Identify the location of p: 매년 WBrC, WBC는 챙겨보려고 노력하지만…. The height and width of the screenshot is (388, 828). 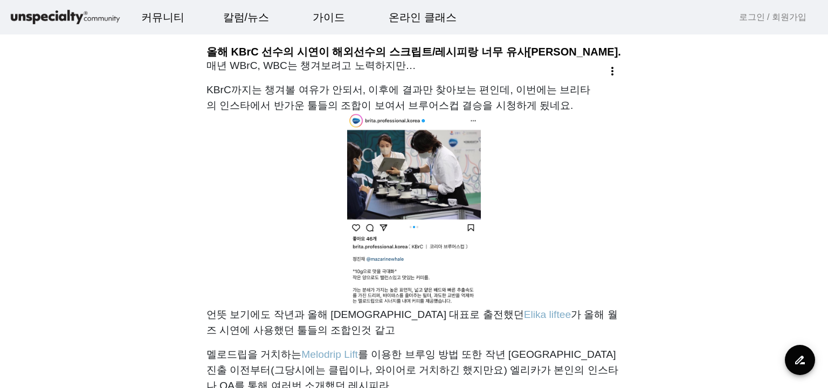
(414, 66).